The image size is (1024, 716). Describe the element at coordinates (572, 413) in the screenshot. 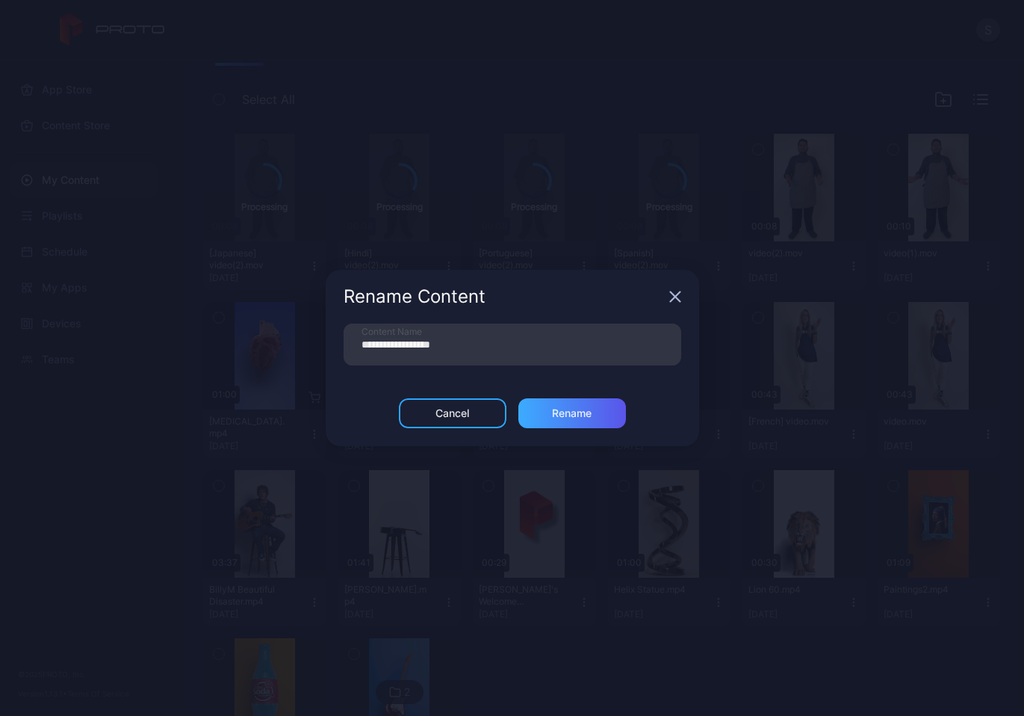

I see `button: Rename` at that location.